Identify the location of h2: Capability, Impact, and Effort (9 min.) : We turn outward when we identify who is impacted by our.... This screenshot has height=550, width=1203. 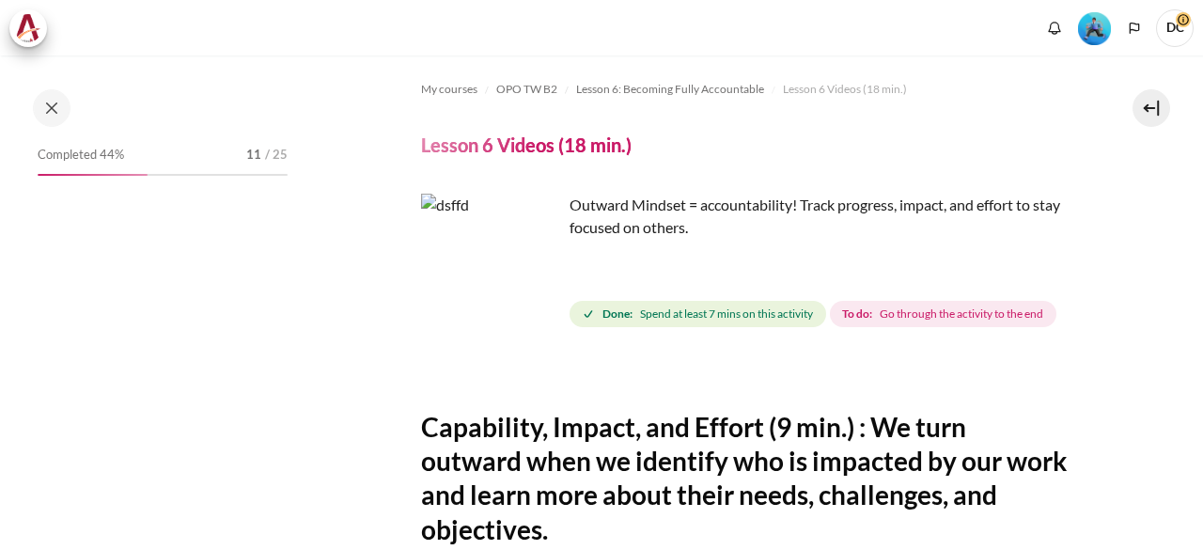
(745, 478).